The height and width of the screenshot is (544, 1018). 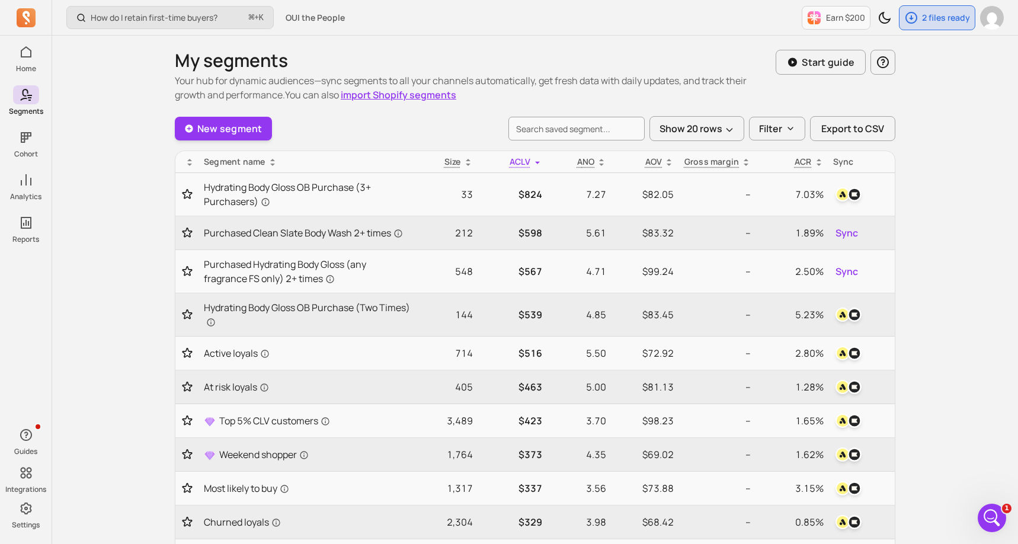 I want to click on p: Earn $200, so click(x=846, y=18).